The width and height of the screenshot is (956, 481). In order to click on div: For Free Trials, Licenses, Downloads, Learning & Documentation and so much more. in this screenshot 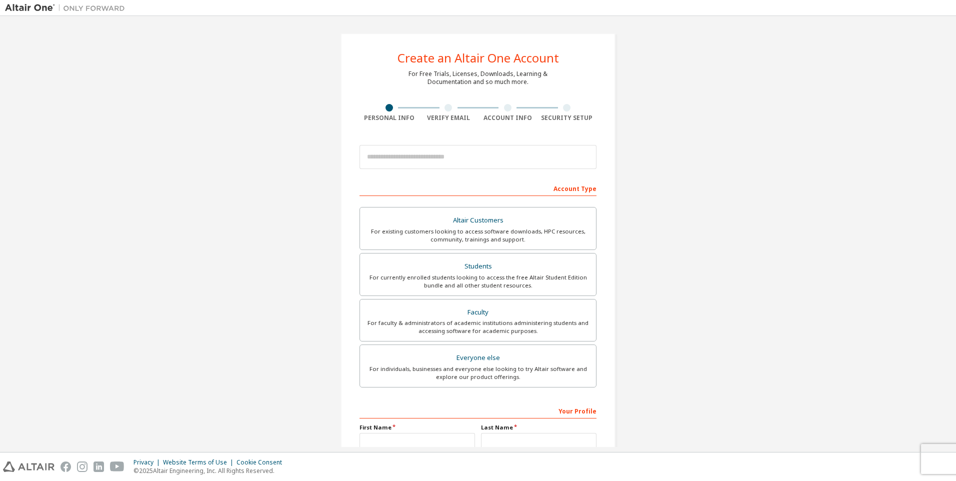, I will do `click(478, 78)`.